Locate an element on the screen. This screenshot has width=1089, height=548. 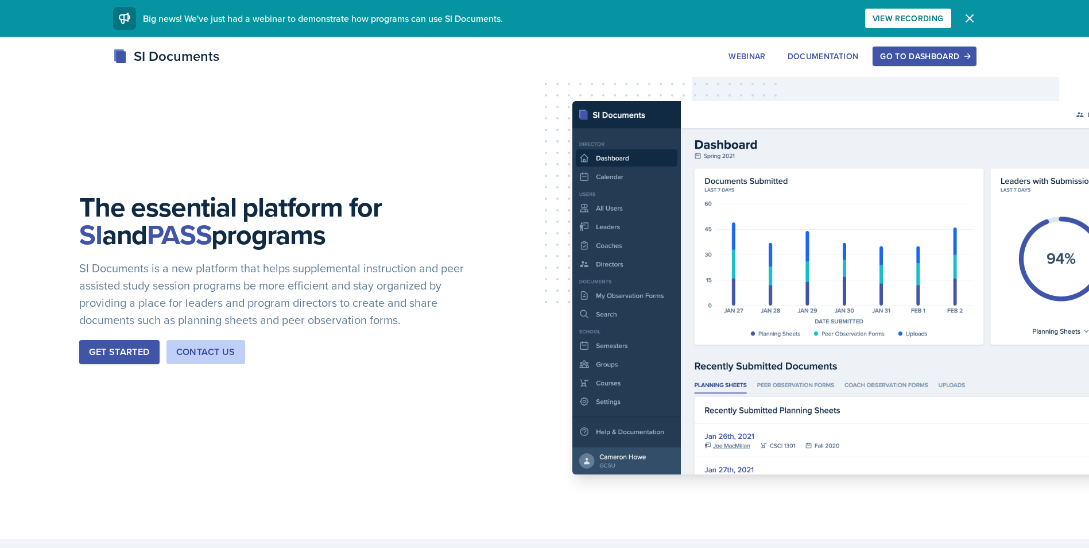
button: View Recording is located at coordinates (908, 18).